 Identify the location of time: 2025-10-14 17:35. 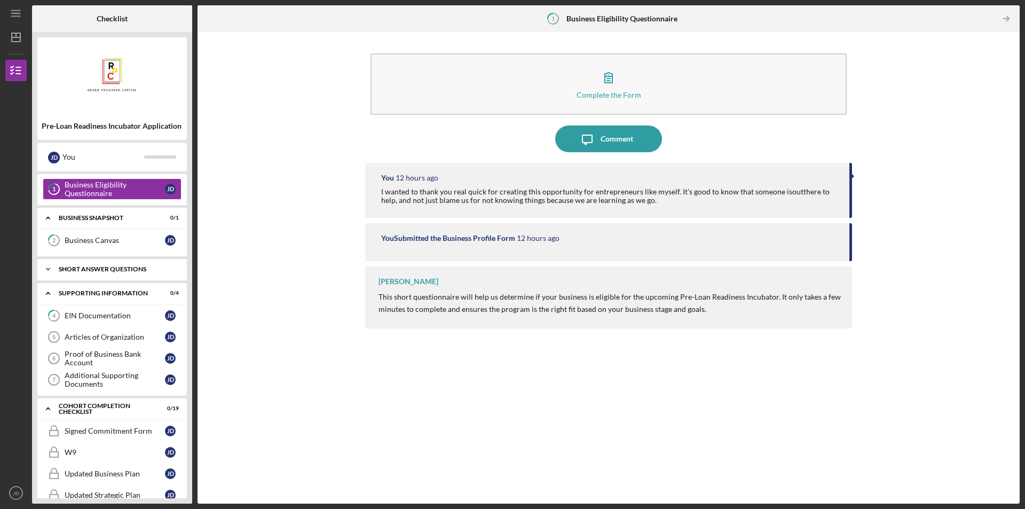
(538, 238).